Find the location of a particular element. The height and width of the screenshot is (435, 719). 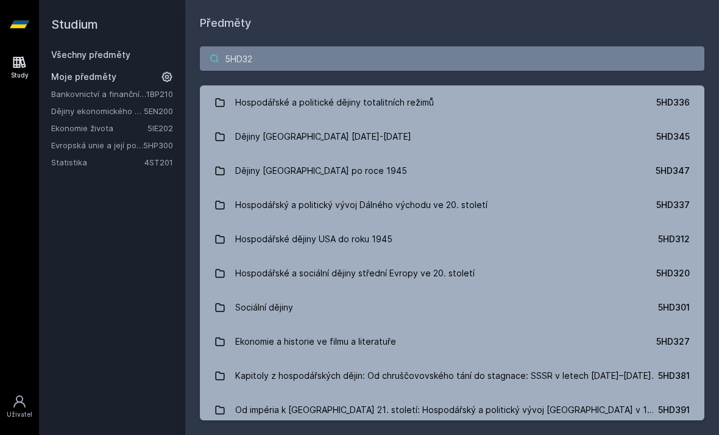

div: Hospodářské dějiny USA do roku 1945 is located at coordinates (314, 239).